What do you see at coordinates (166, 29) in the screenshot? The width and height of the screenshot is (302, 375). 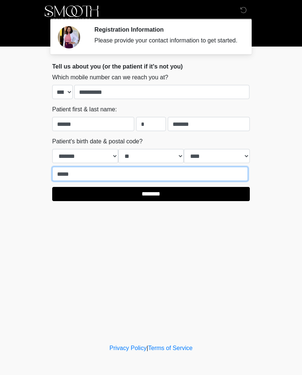 I see `h2: Registration Information` at bounding box center [166, 29].